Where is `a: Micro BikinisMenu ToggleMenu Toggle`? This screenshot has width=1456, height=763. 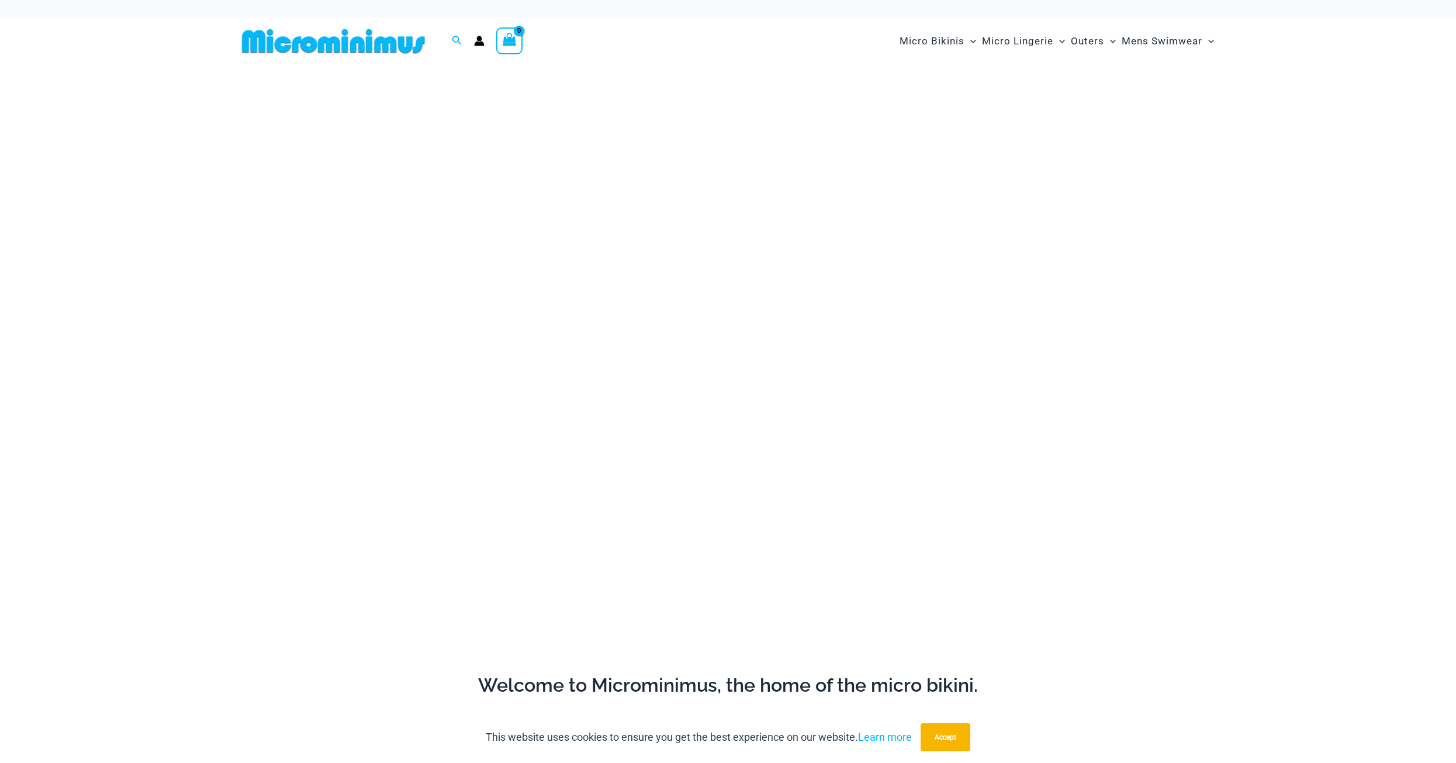 a: Micro BikinisMenu ToggleMenu Toggle is located at coordinates (937, 41).